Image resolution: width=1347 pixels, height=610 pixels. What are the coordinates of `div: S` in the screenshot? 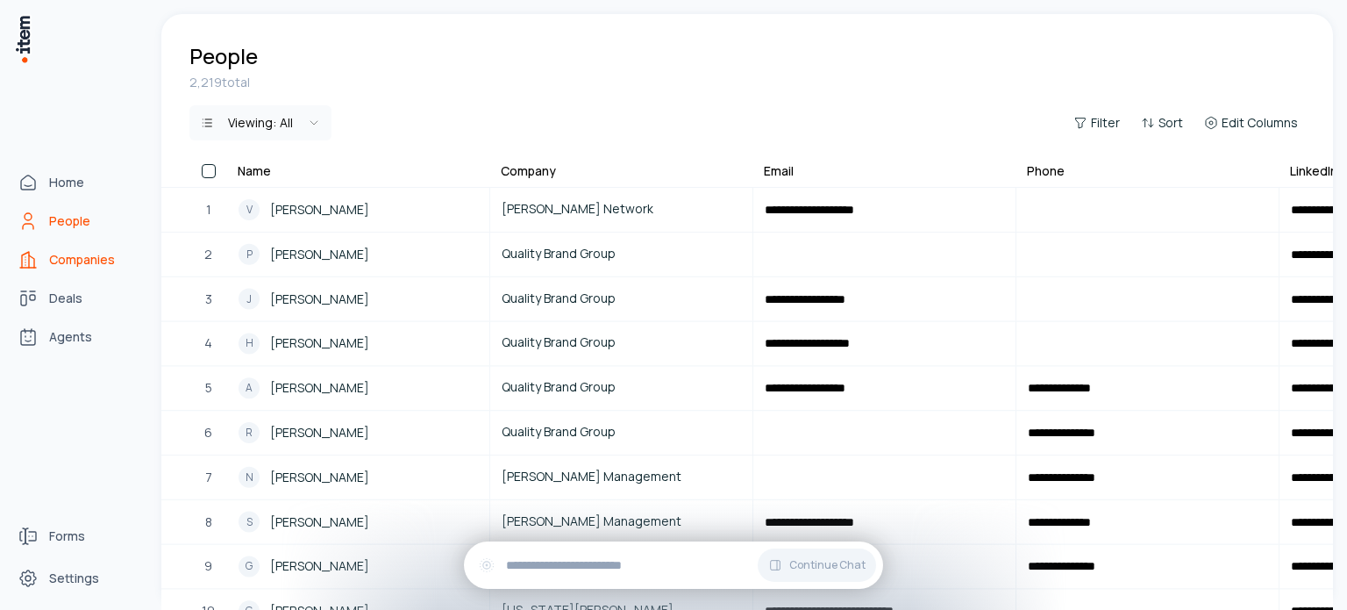 It's located at (249, 522).